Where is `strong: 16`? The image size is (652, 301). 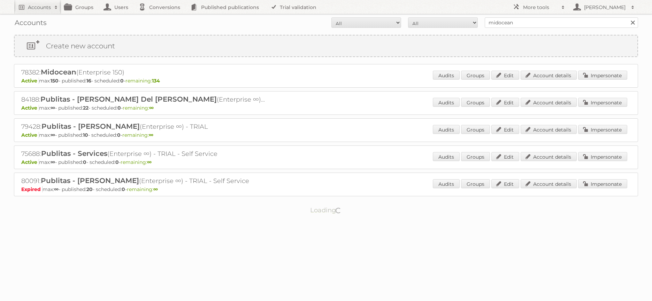 strong: 16 is located at coordinates (89, 81).